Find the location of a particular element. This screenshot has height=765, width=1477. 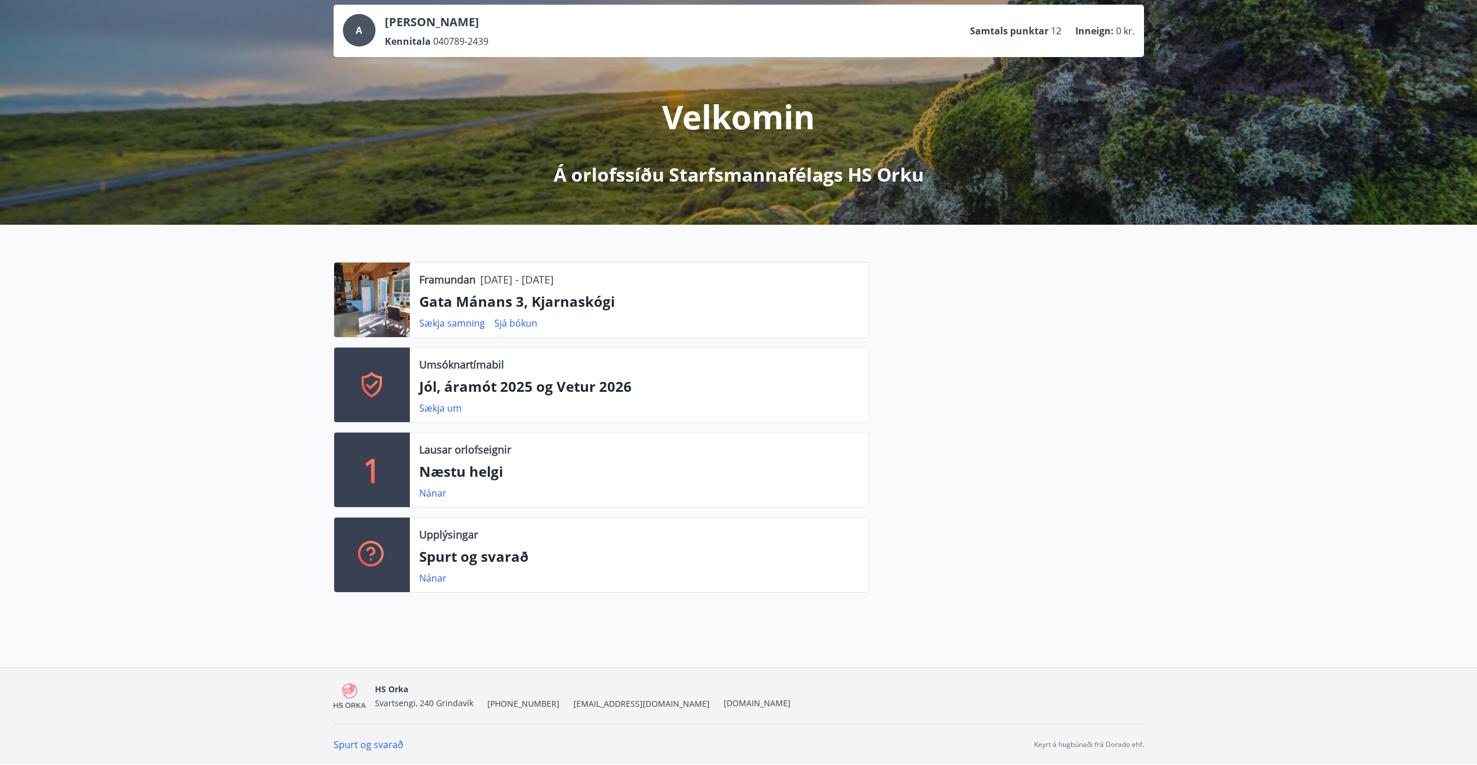

img: 4KEE8UqMSwrAKrdyHDgoo3yWdiux5j3SefYx3pqm.png is located at coordinates (350, 696).